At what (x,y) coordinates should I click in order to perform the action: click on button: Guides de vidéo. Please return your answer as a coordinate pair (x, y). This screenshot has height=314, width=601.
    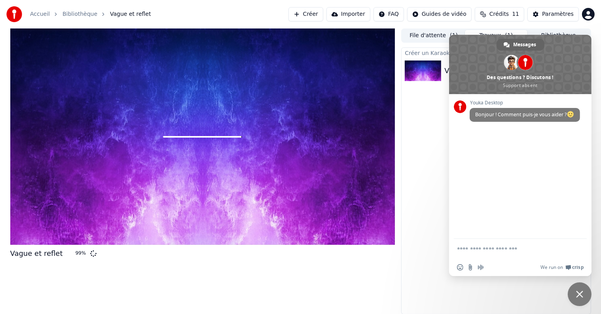
    Looking at the image, I should click on (439, 14).